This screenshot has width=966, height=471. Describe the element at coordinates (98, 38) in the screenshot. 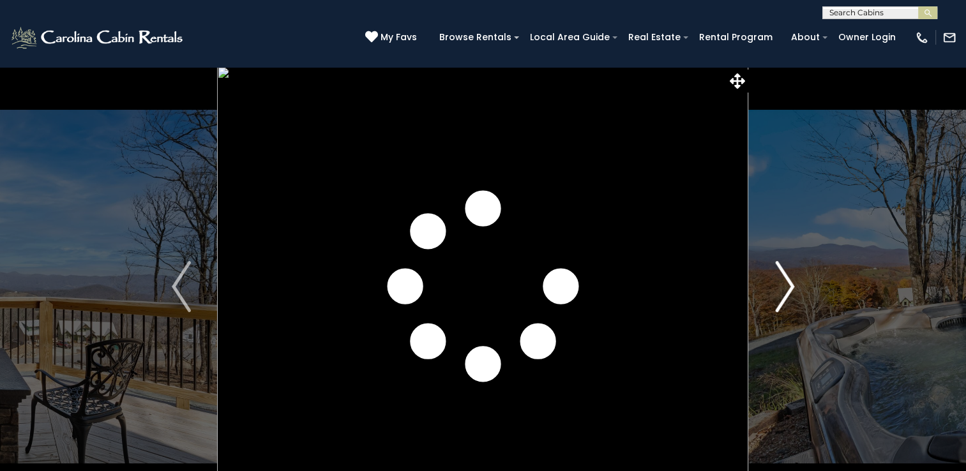

I see `img: White-1-2.png` at that location.